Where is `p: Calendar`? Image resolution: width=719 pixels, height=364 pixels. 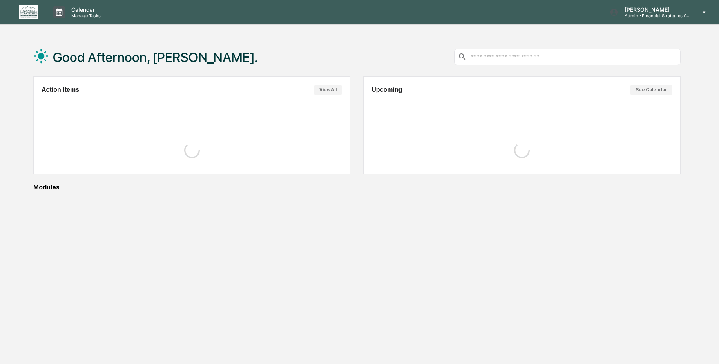
p: Calendar is located at coordinates (85, 9).